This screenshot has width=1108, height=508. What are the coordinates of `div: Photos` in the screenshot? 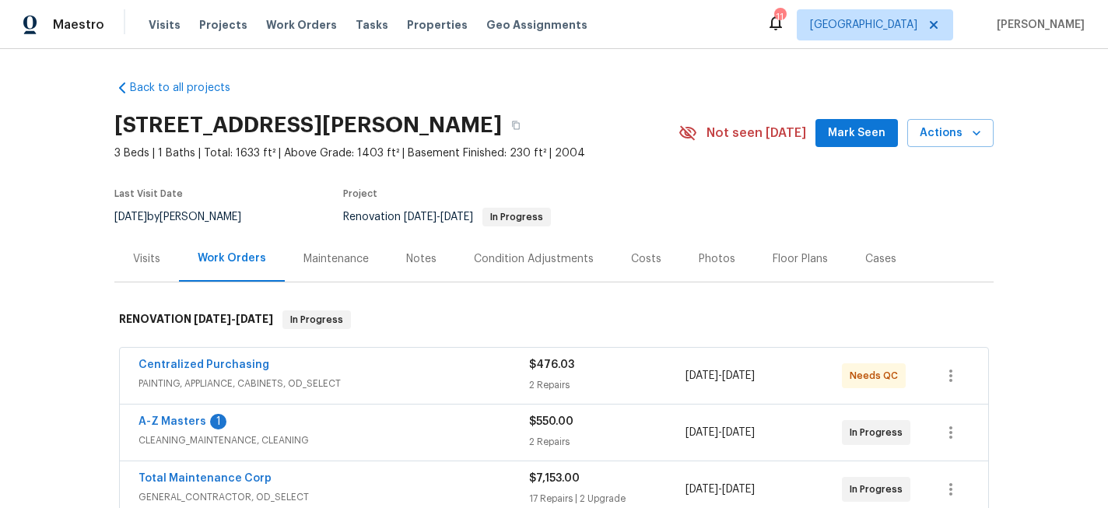 It's located at (716, 259).